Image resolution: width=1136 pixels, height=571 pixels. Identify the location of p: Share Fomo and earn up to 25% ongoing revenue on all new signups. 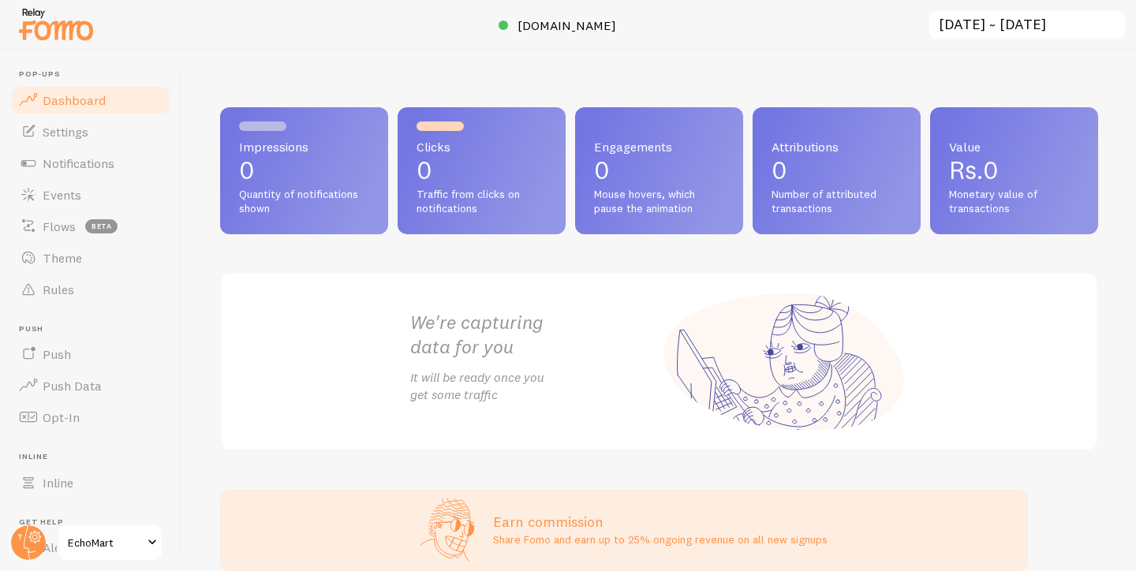
(660, 539).